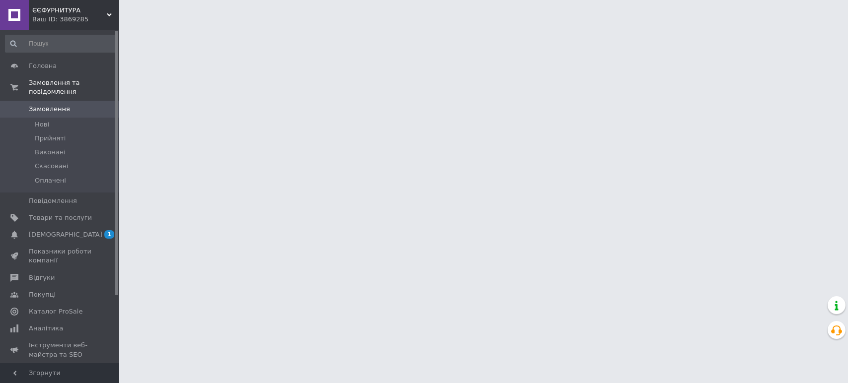 This screenshot has width=848, height=383. What do you see at coordinates (109, 234) in the screenshot?
I see `span: 1` at bounding box center [109, 234].